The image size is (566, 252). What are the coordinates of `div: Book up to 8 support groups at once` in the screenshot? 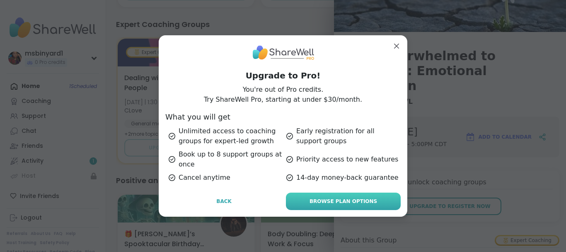 It's located at (226, 159).